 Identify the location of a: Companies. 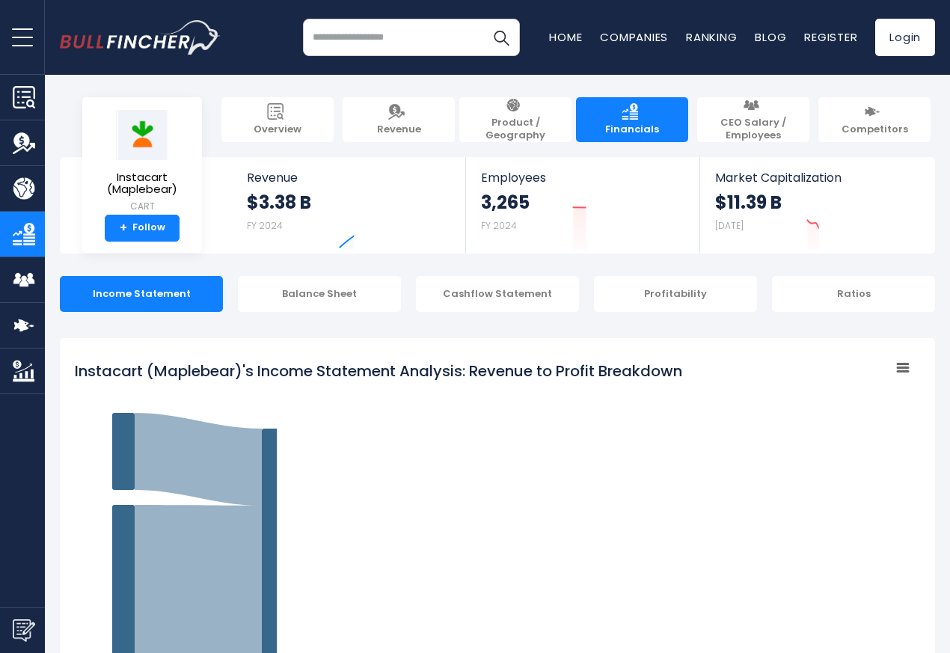
(634, 37).